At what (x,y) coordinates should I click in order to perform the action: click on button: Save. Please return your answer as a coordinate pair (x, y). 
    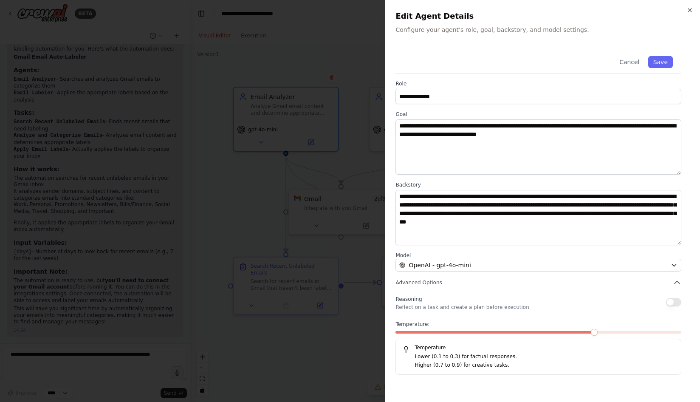
    Looking at the image, I should click on (661, 62).